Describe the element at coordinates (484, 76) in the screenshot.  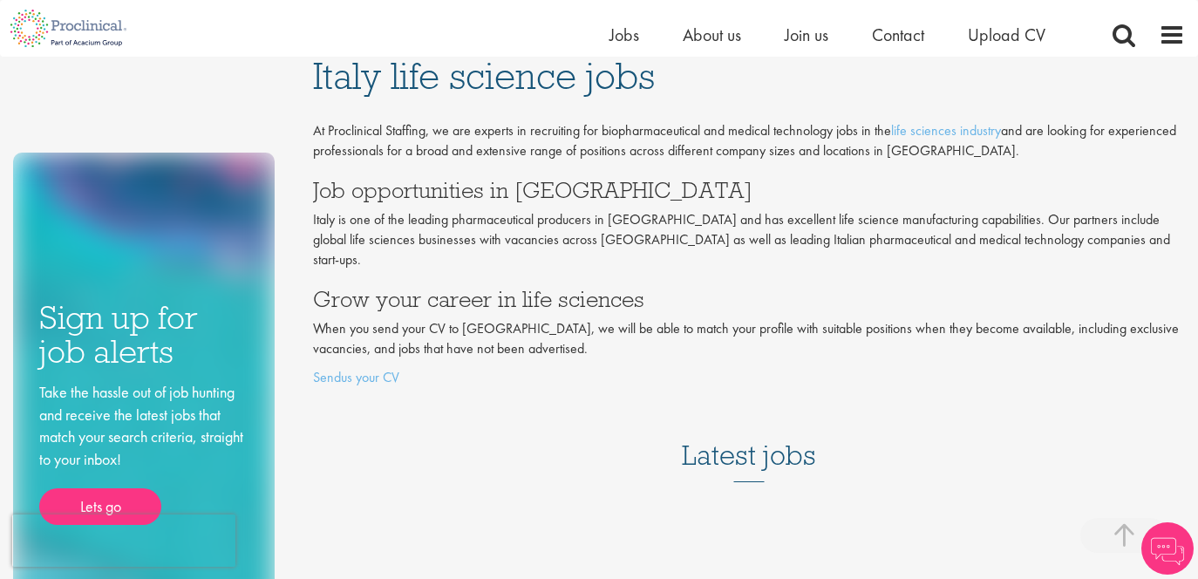
I see `span: Italy life science jobs` at that location.